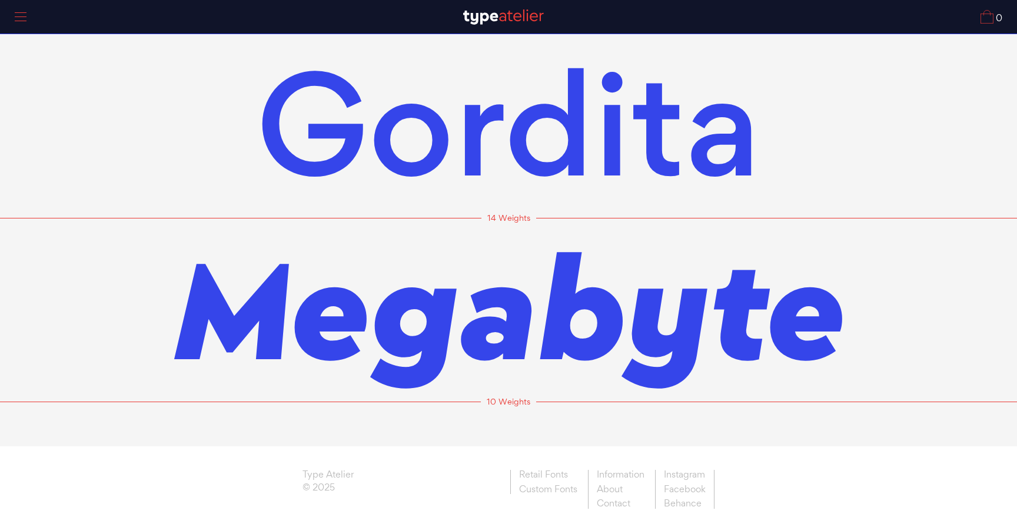 This screenshot has height=517, width=1017. I want to click on a: Instagram, so click(684, 476).